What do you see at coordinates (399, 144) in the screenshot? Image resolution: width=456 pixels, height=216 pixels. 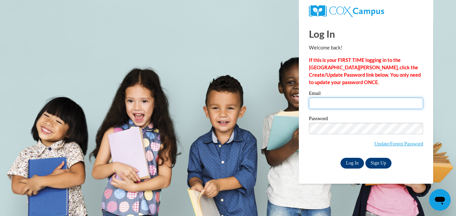 I see `a: Update/Forgot Password` at bounding box center [399, 144].